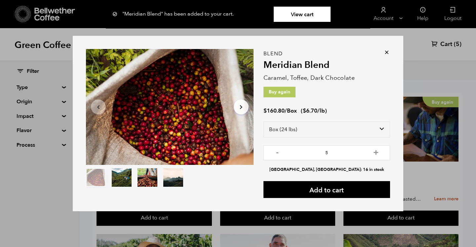 The width and height of the screenshot is (476, 247). Describe the element at coordinates (274, 110) in the screenshot. I see `bdi: 160.80` at that location.